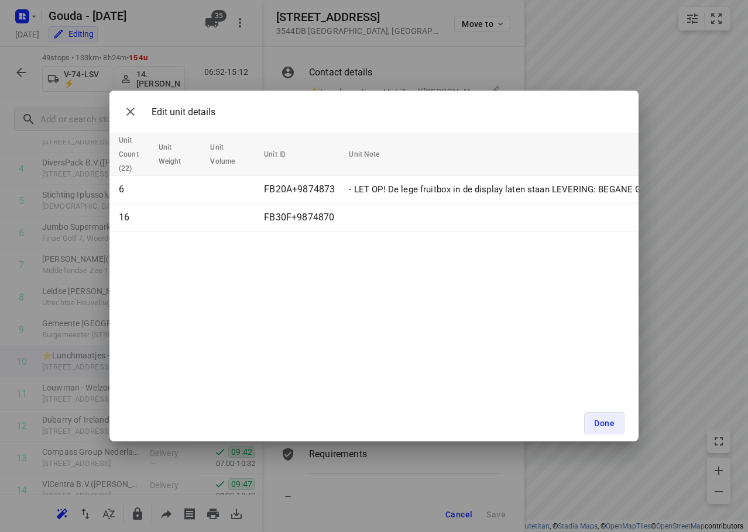 This screenshot has height=532, width=748. What do you see at coordinates (132, 218) in the screenshot?
I see `td: 16` at bounding box center [132, 218].